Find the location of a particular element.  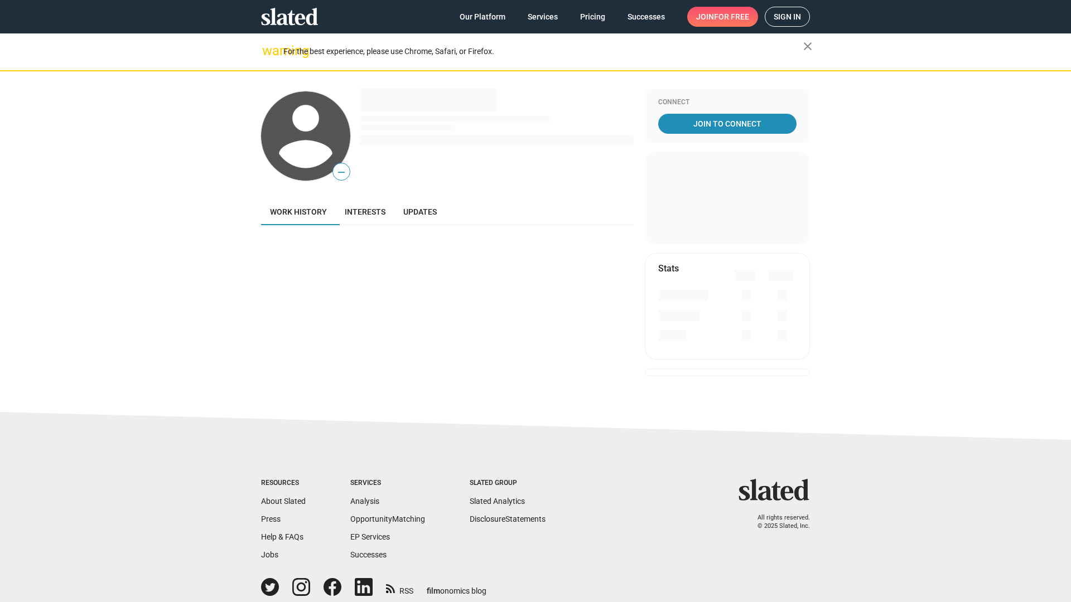

span: Services is located at coordinates (543, 17).